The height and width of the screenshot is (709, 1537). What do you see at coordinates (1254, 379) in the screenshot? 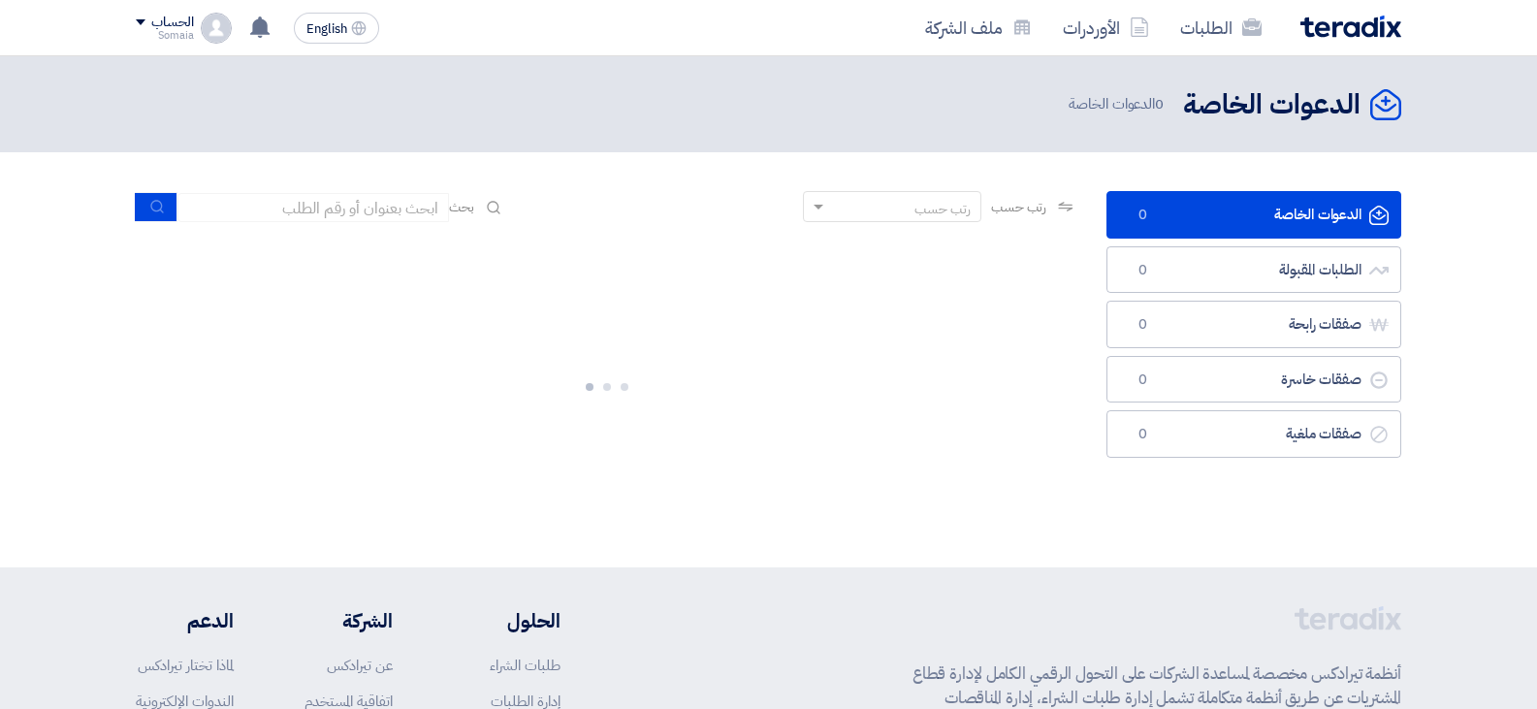
I see `a: صفقات خاسرة0` at bounding box center [1254, 379].